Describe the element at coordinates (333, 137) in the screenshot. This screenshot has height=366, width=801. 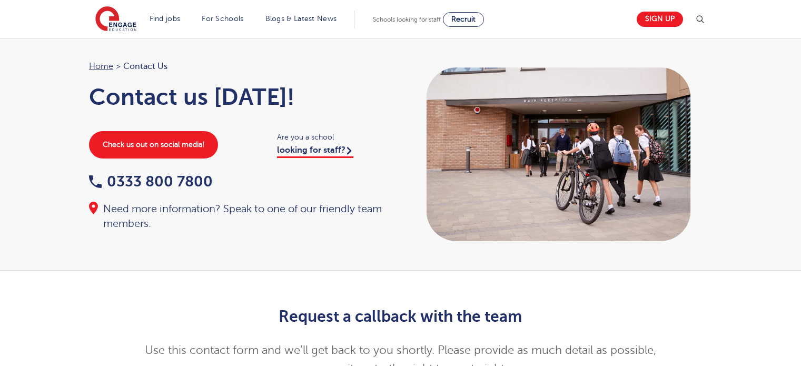
I see `span: Are you a school` at that location.